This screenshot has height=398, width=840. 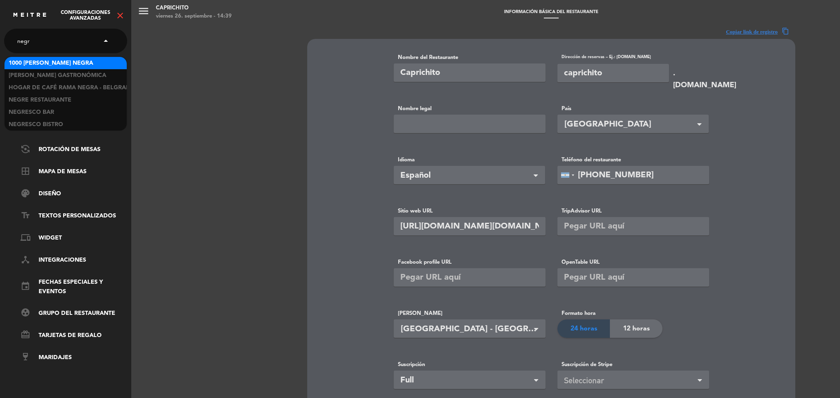 What do you see at coordinates (40, 100) in the screenshot?
I see `span: Negre Restaurante` at bounding box center [40, 100].